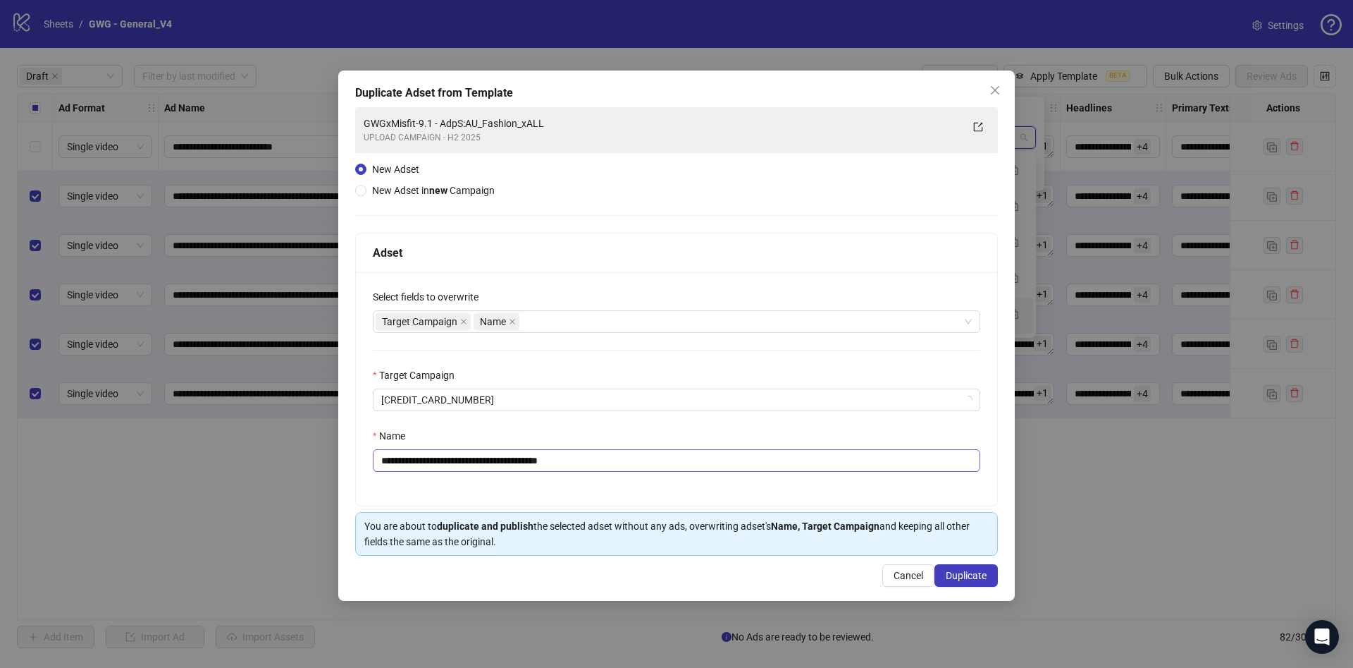 The image size is (1353, 668). Describe the element at coordinates (677, 252) in the screenshot. I see `div: Adset` at that location.